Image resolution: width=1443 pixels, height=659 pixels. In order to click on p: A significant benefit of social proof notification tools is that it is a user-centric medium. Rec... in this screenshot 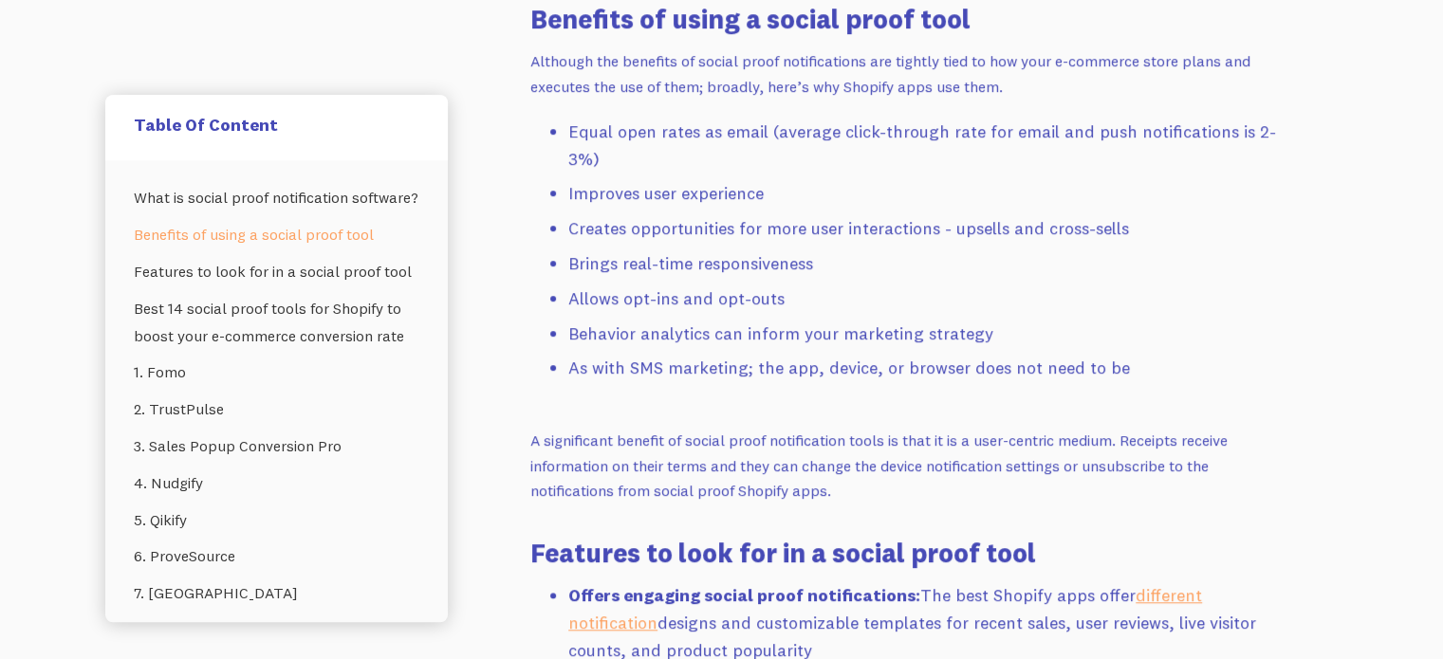, I will do `click(910, 466)`.